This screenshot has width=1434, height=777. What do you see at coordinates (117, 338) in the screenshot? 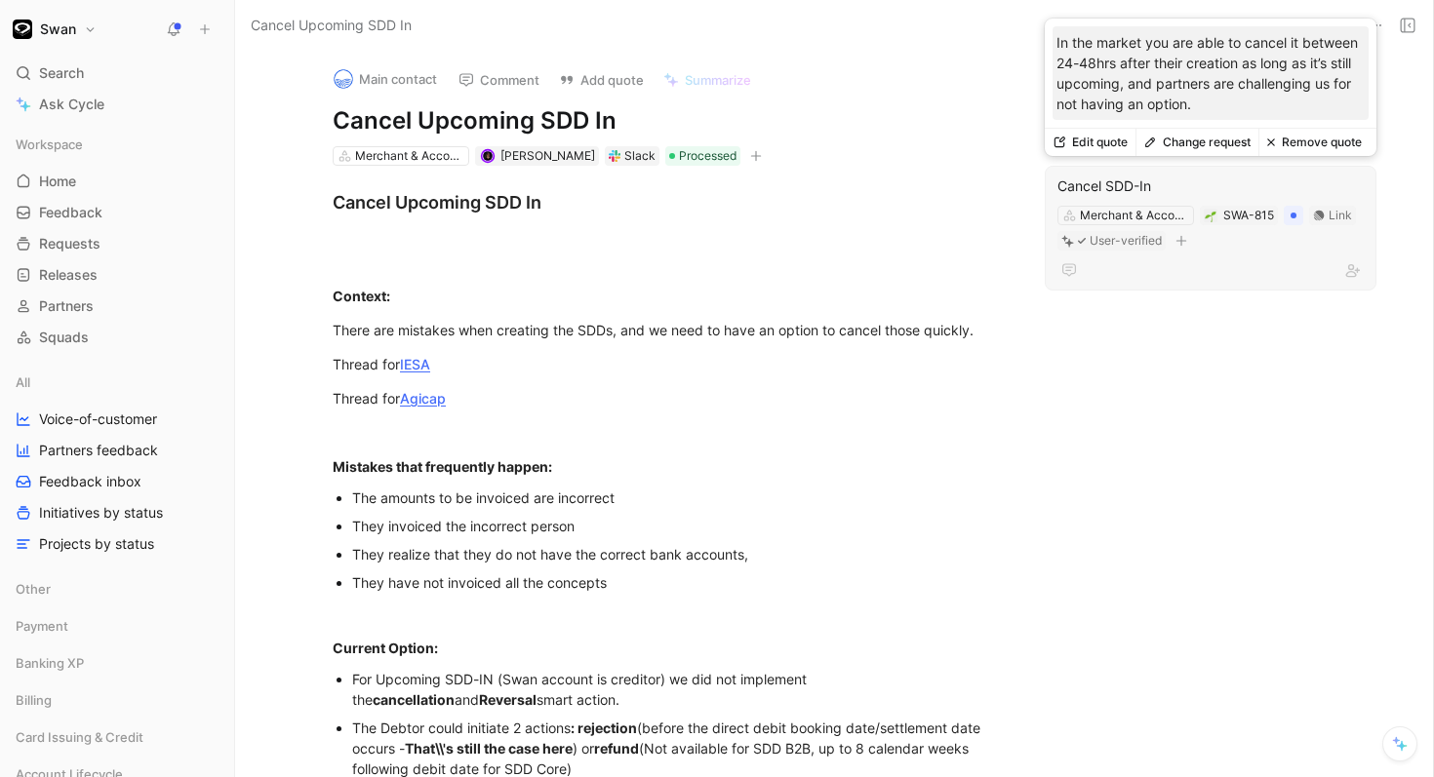
I see `a: Squads` at bounding box center [117, 338].